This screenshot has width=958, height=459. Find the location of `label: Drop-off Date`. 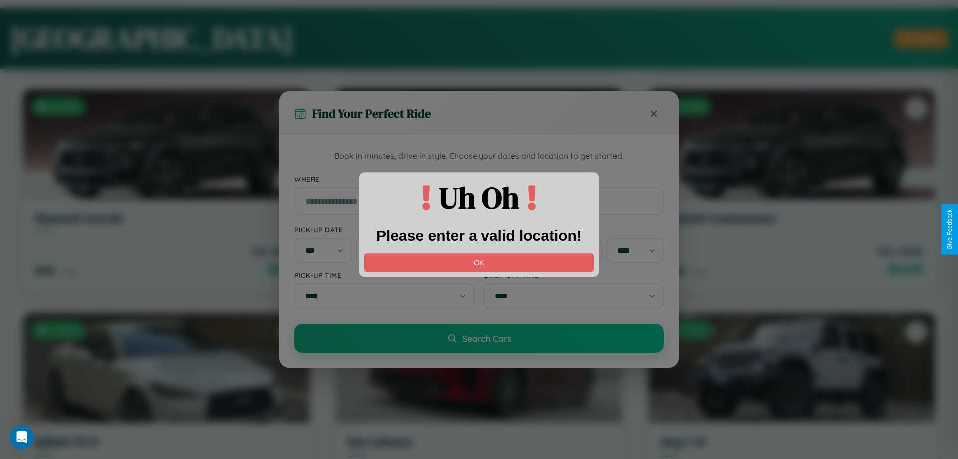

label: Drop-off Date is located at coordinates (574, 229).